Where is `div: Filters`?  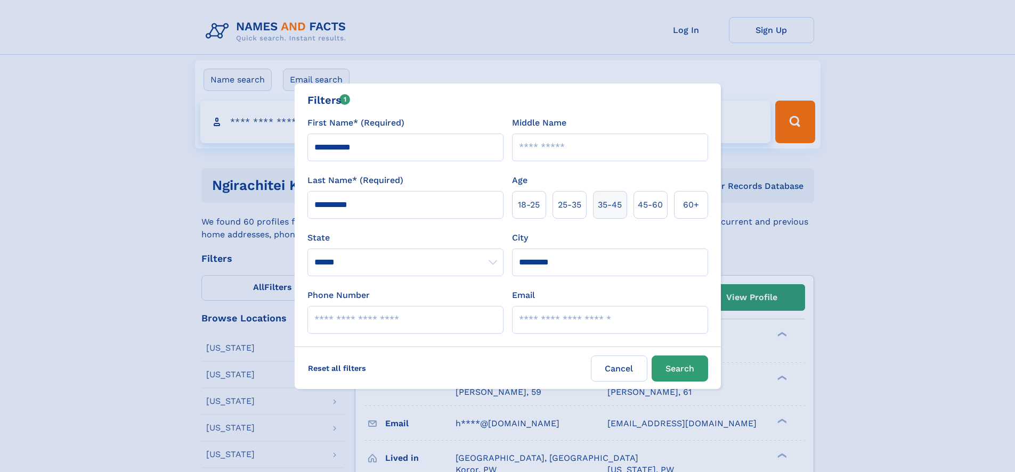
div: Filters is located at coordinates (329, 100).